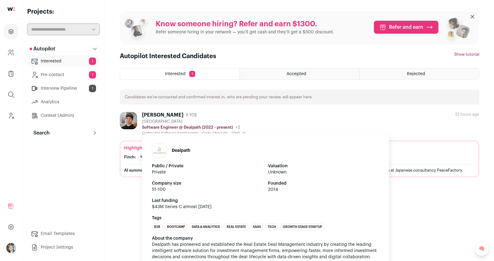 The image size is (494, 261). I want to click on img: 5fd47ac8162c77f4cd1d5a9f598c03d70ba8689b17477895a62a7d551e5420b8.png, so click(159, 150).